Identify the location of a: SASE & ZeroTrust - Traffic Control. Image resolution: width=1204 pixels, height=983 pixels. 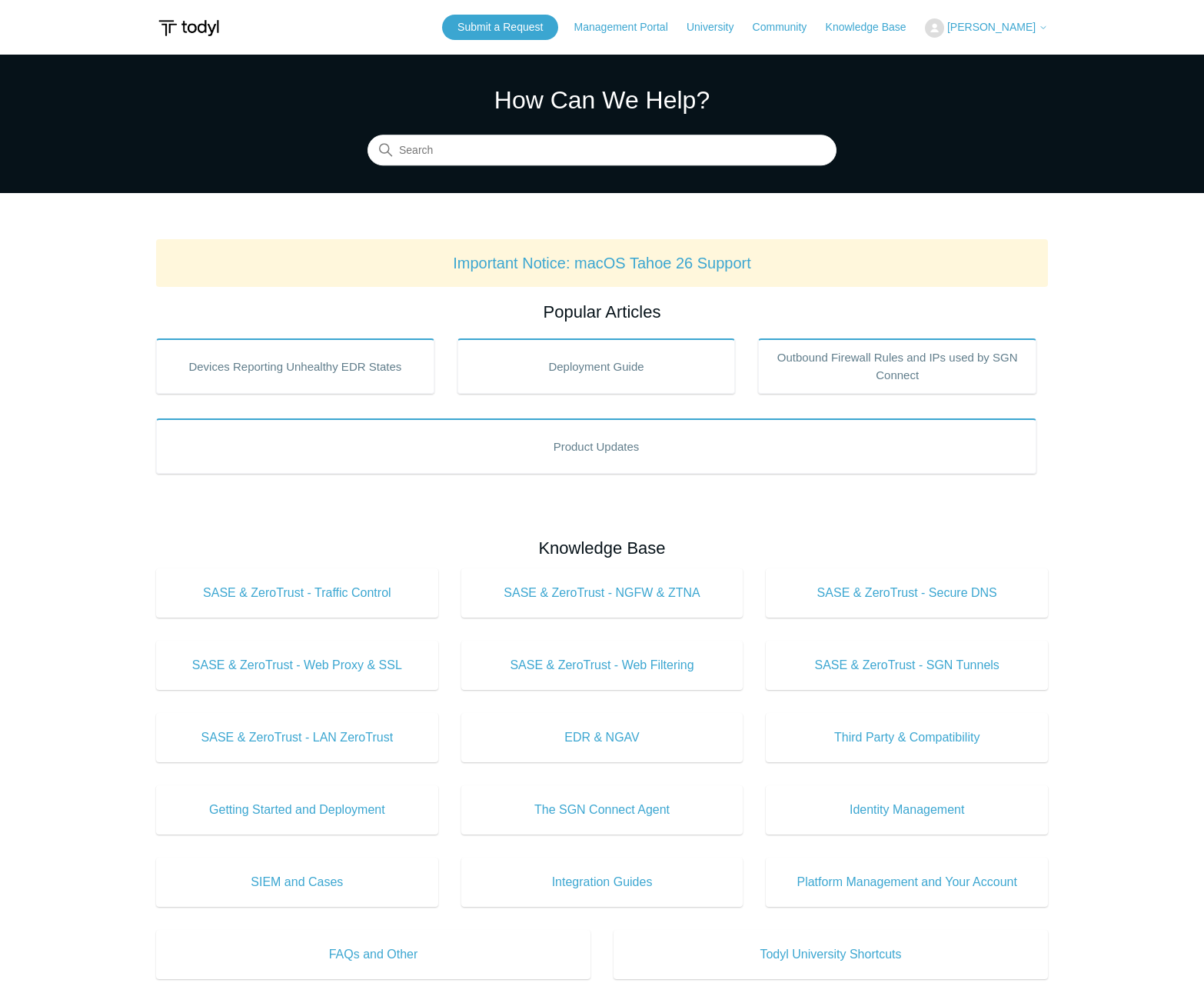
(297, 593).